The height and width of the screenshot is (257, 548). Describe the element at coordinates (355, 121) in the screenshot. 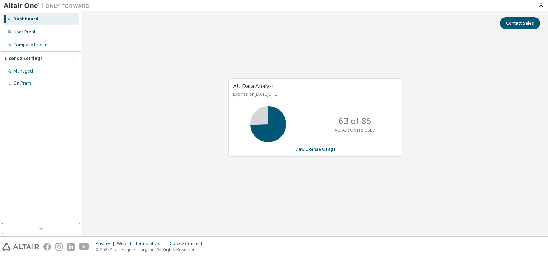

I see `p: 63 of 85` at that location.